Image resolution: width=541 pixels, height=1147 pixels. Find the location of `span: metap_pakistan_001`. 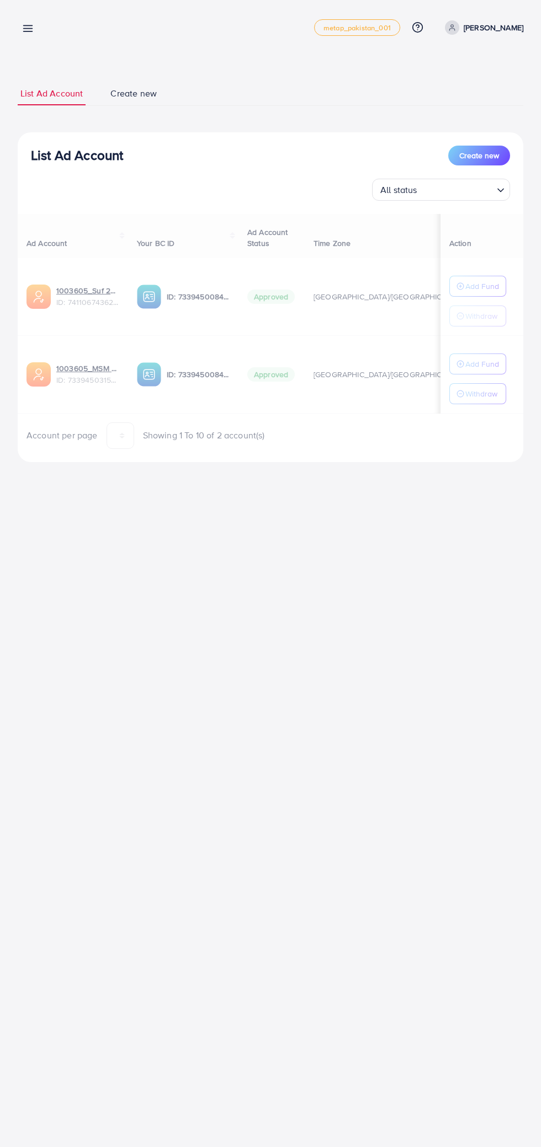

span: metap_pakistan_001 is located at coordinates (357, 28).